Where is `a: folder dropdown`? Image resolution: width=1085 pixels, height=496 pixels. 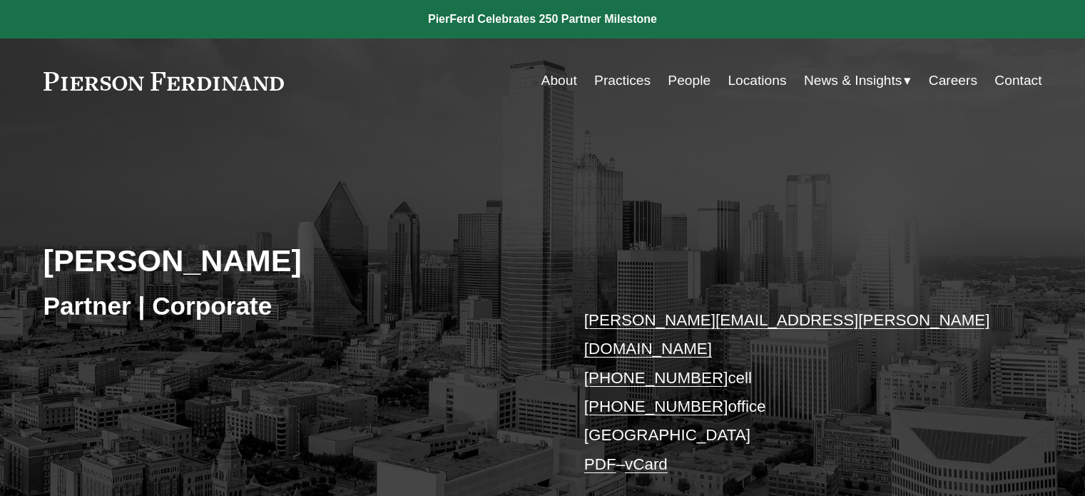
a: folder dropdown is located at coordinates (857, 81).